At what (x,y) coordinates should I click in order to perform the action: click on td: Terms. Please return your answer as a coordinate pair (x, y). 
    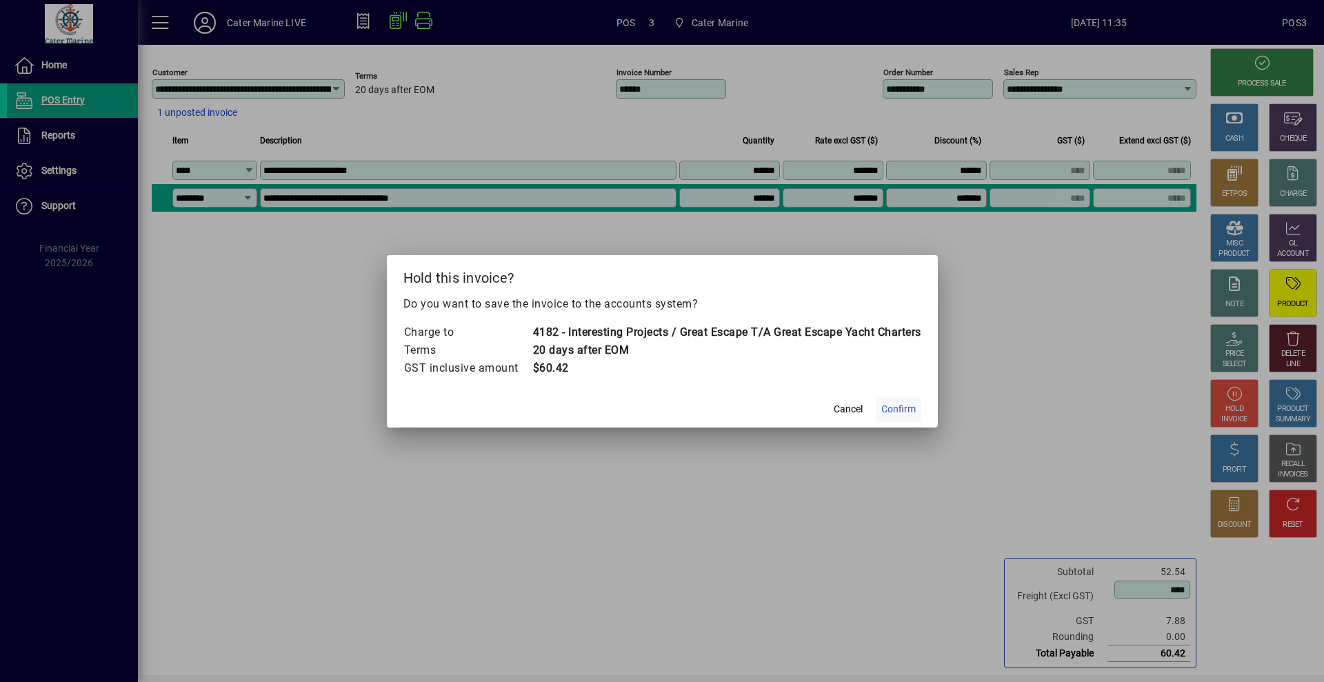
    Looking at the image, I should click on (468, 350).